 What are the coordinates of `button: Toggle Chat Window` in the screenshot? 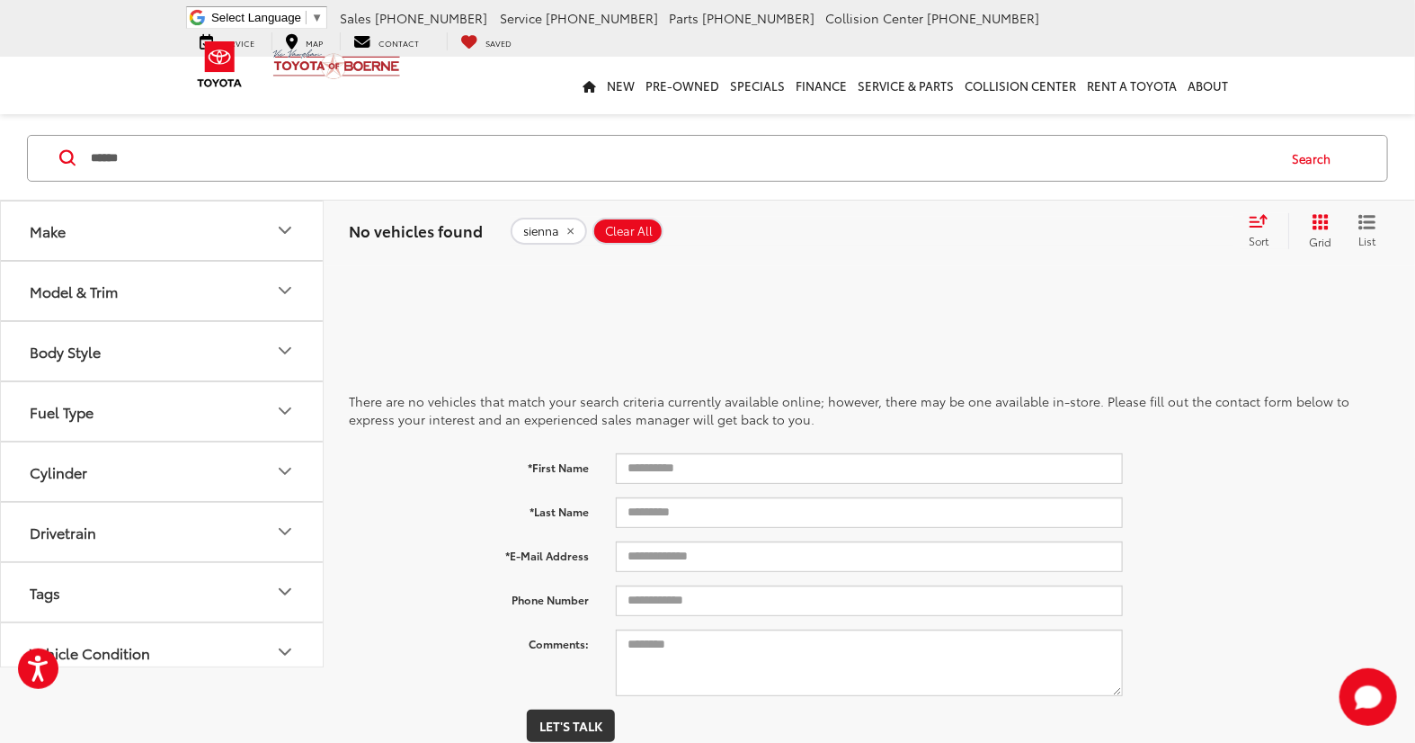 It's located at (1369, 697).